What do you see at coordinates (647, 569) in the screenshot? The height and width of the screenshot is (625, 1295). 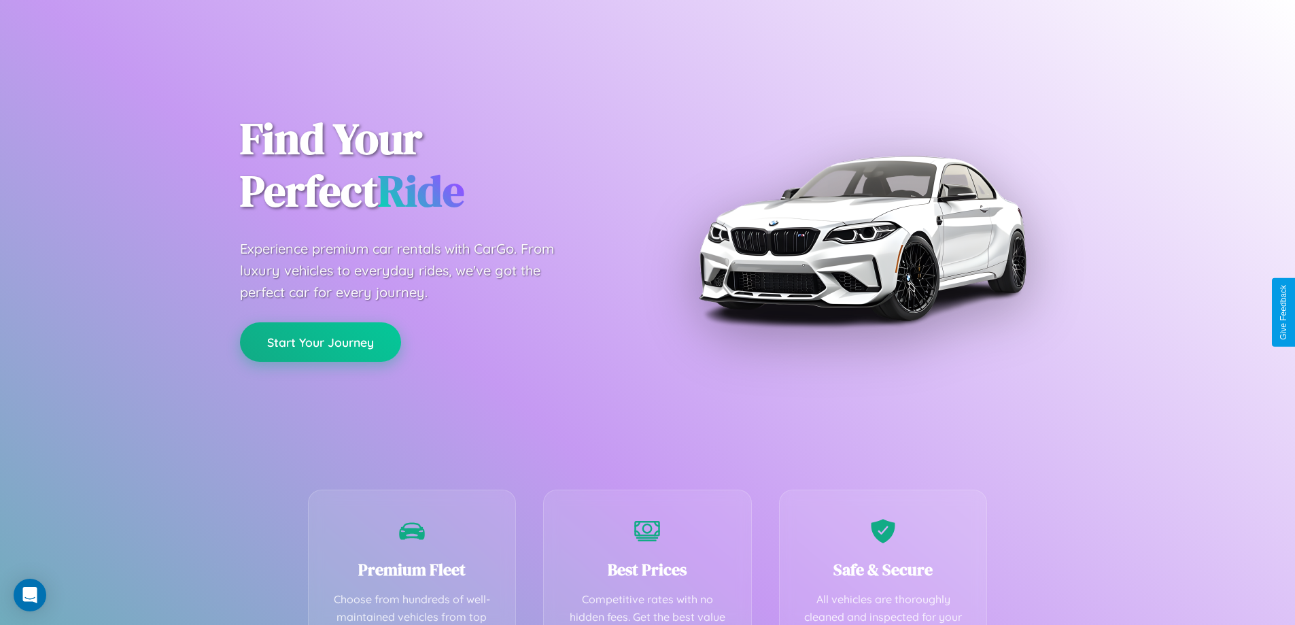 I see `h3: Best Prices` at bounding box center [647, 569].